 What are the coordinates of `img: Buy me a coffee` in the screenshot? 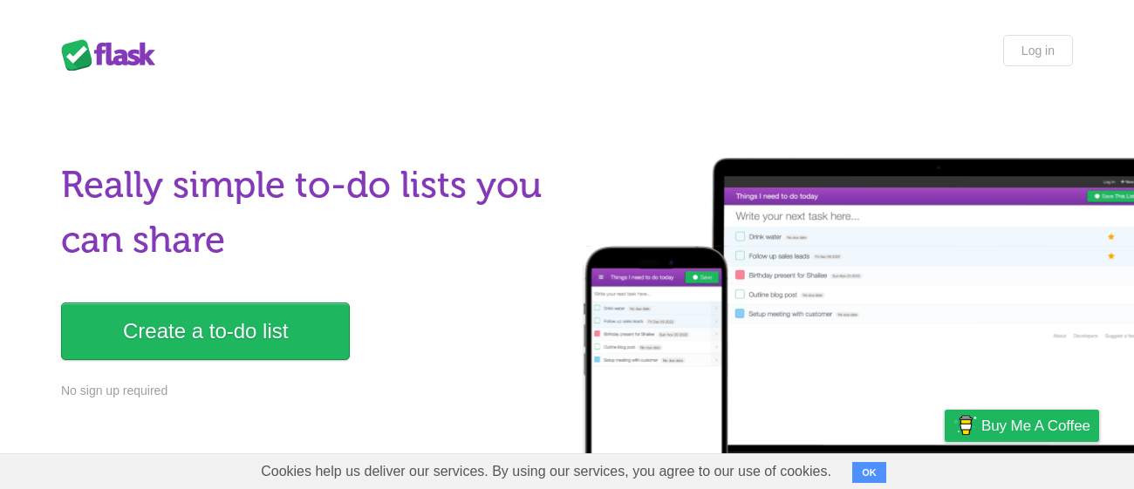 It's located at (964, 426).